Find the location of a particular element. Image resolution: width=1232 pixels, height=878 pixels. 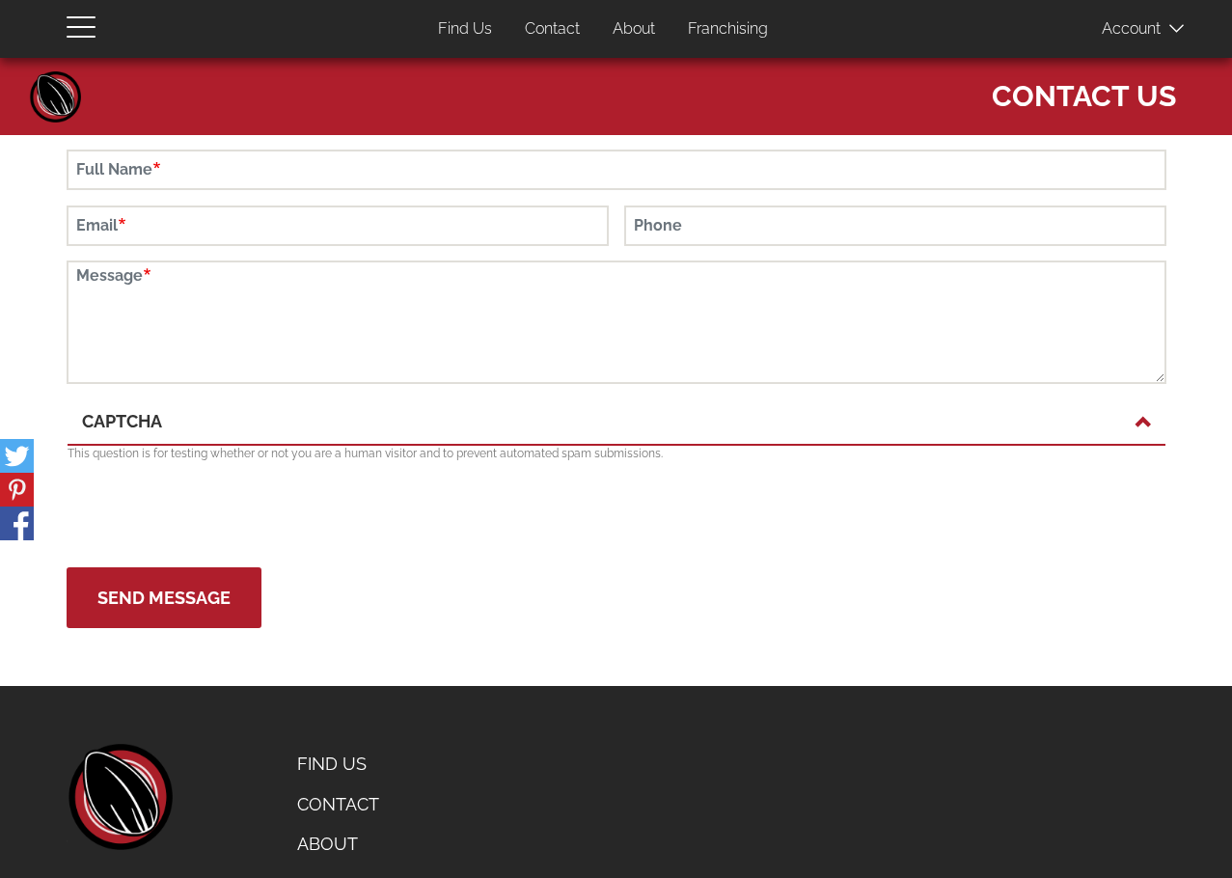

input: Phone is located at coordinates (895, 226).